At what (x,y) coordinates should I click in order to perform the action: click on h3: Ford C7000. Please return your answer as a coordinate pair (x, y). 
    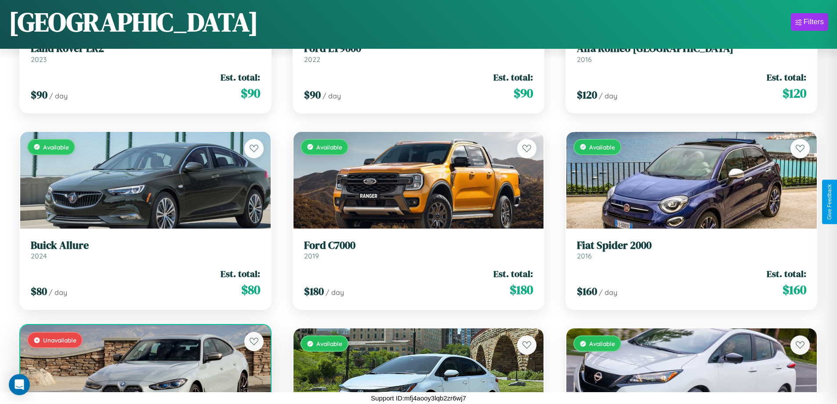
    Looking at the image, I should click on (419, 245).